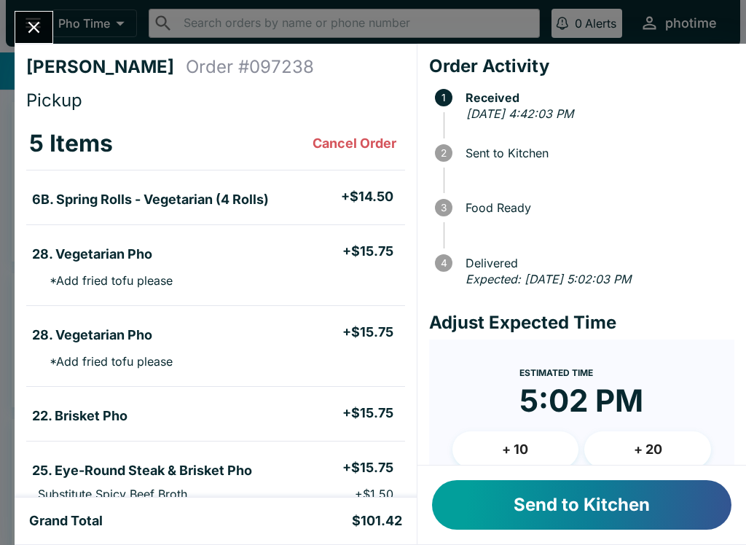 This screenshot has width=746, height=545. What do you see at coordinates (367, 197) in the screenshot?
I see `h5: + $14.50` at bounding box center [367, 197].